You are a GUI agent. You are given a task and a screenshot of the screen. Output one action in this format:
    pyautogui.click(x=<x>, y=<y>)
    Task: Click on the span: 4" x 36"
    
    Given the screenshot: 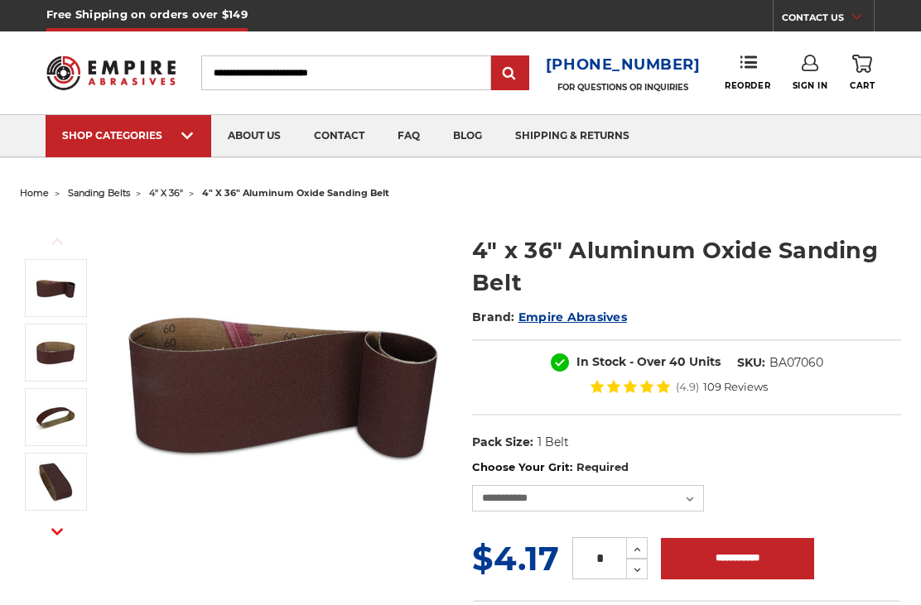 What is the action you would take?
    pyautogui.click(x=166, y=193)
    